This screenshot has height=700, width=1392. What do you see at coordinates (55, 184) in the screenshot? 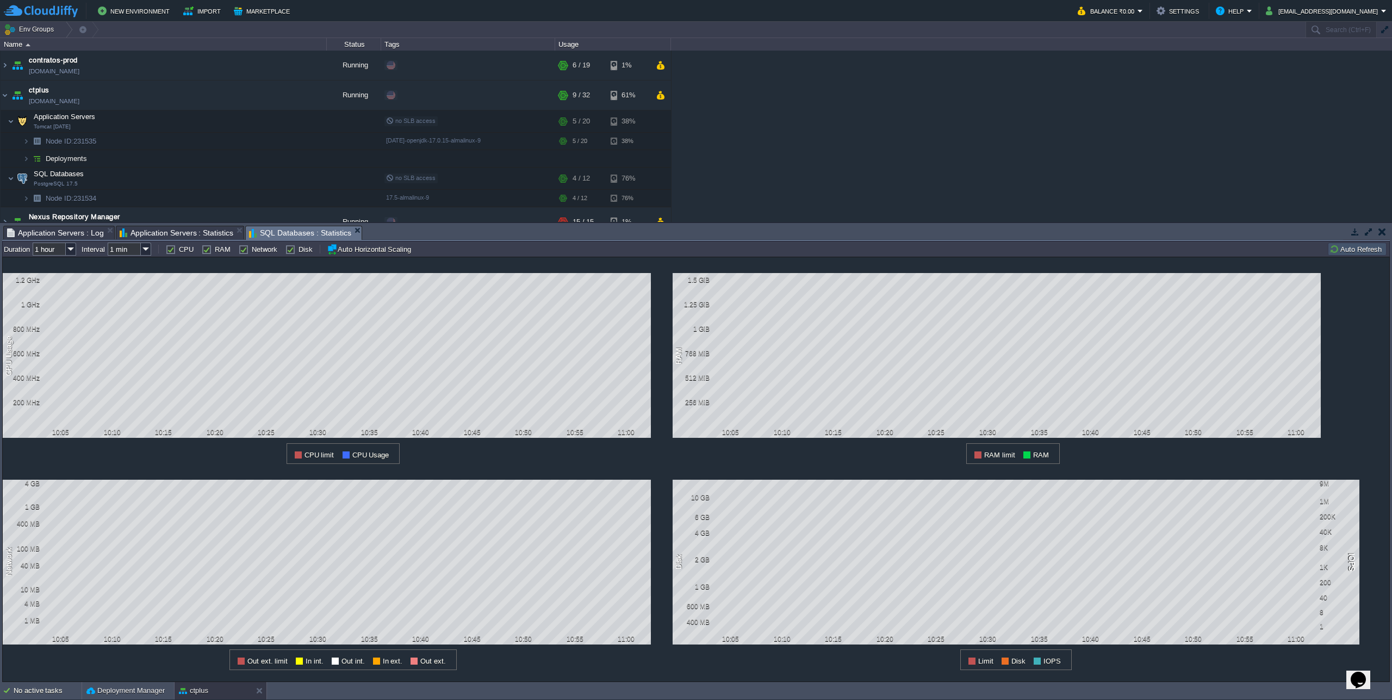
I see `span: PostgreSQL 17.5` at bounding box center [55, 184].